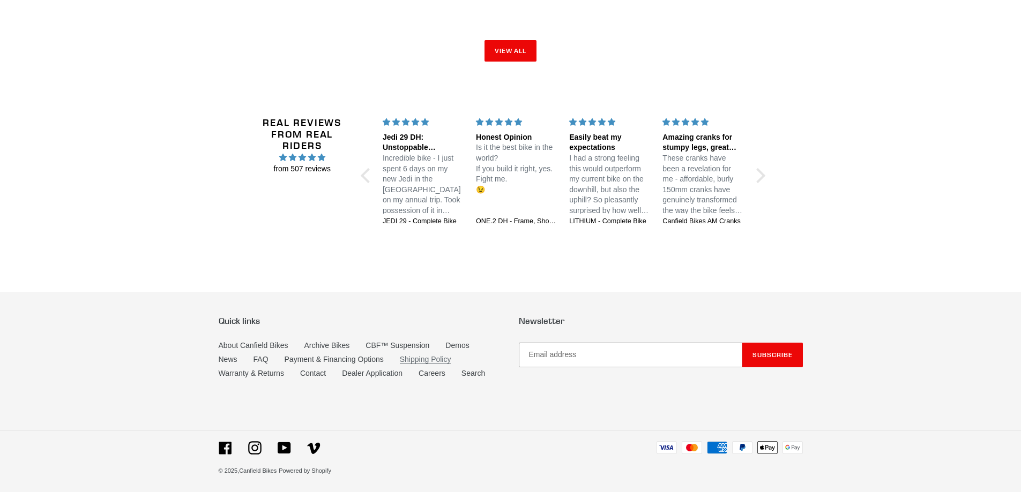 The height and width of the screenshot is (492, 1021). What do you see at coordinates (361, 321) in the screenshot?
I see `p: Quick links` at bounding box center [361, 321].